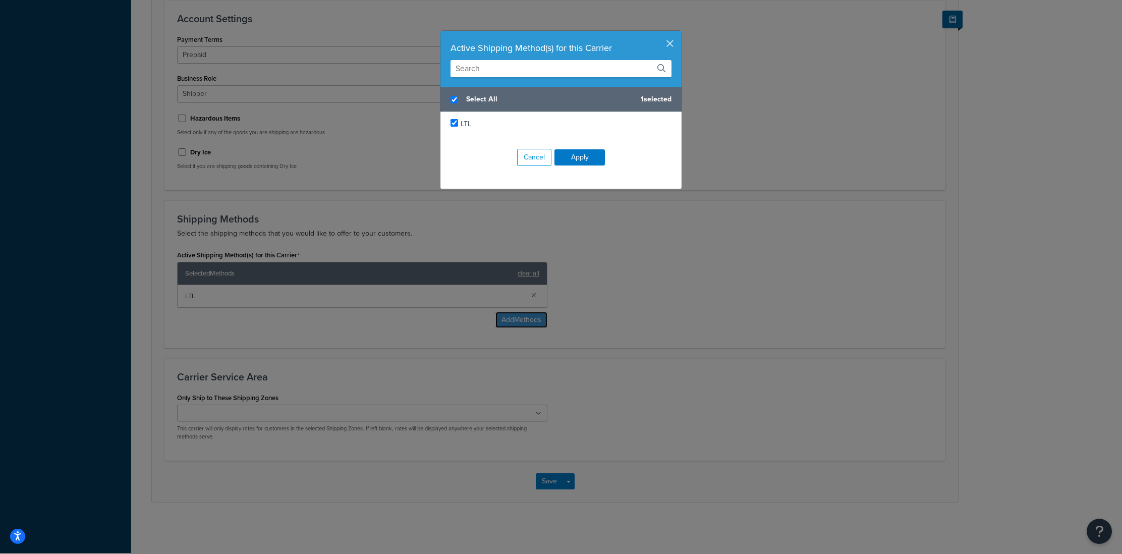  Describe the element at coordinates (580, 157) in the screenshot. I see `button: Apply` at that location.